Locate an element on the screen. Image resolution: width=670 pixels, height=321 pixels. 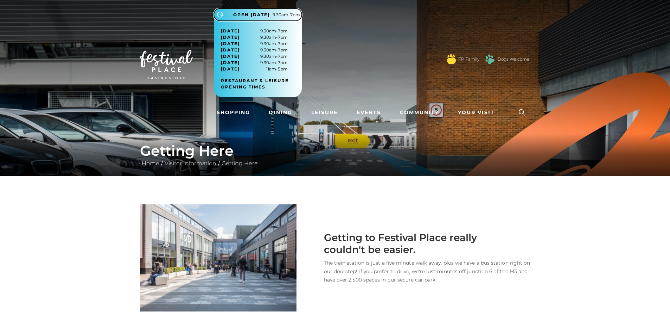
a: FP Family is located at coordinates (469, 59).